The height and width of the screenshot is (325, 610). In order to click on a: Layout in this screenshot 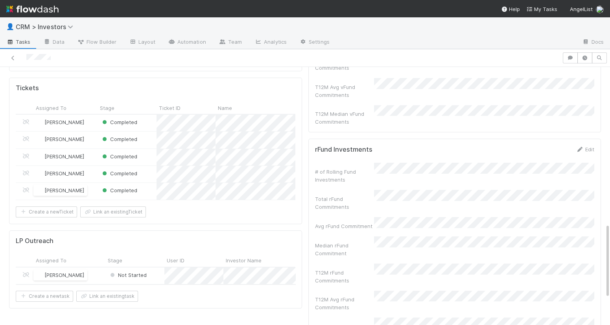, I will do `click(142, 42)`.